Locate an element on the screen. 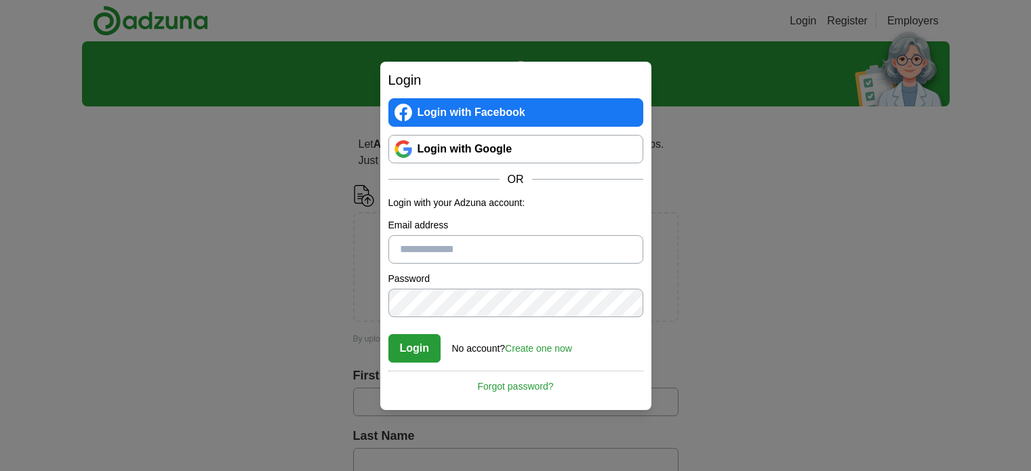 The image size is (1031, 471). div: No account? is located at coordinates (512, 344).